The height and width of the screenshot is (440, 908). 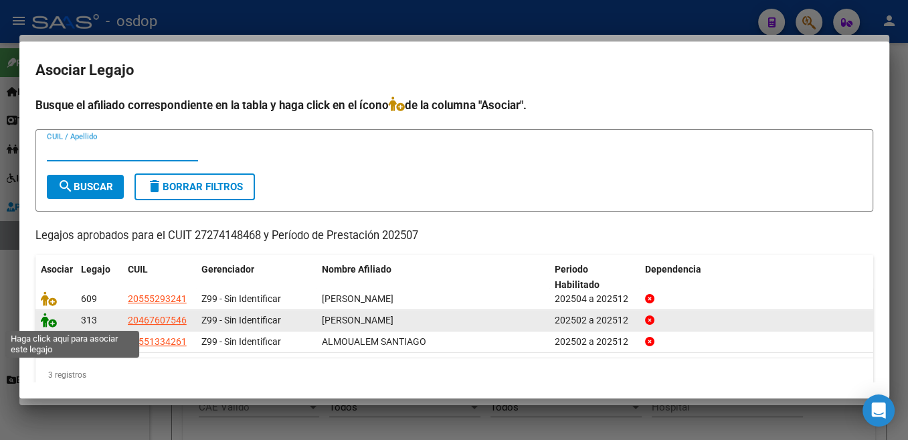 What do you see at coordinates (66, 186) in the screenshot?
I see `mat-icon: search` at bounding box center [66, 186].